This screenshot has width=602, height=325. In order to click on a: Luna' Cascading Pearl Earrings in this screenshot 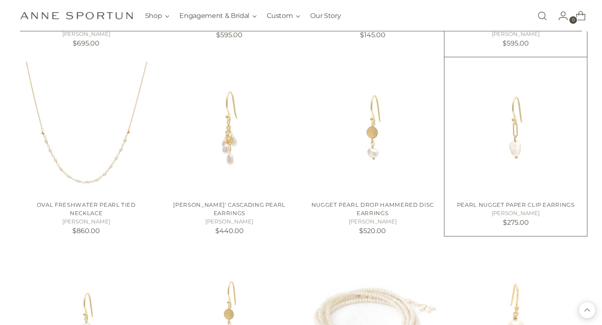, I will do `click(229, 128)`.